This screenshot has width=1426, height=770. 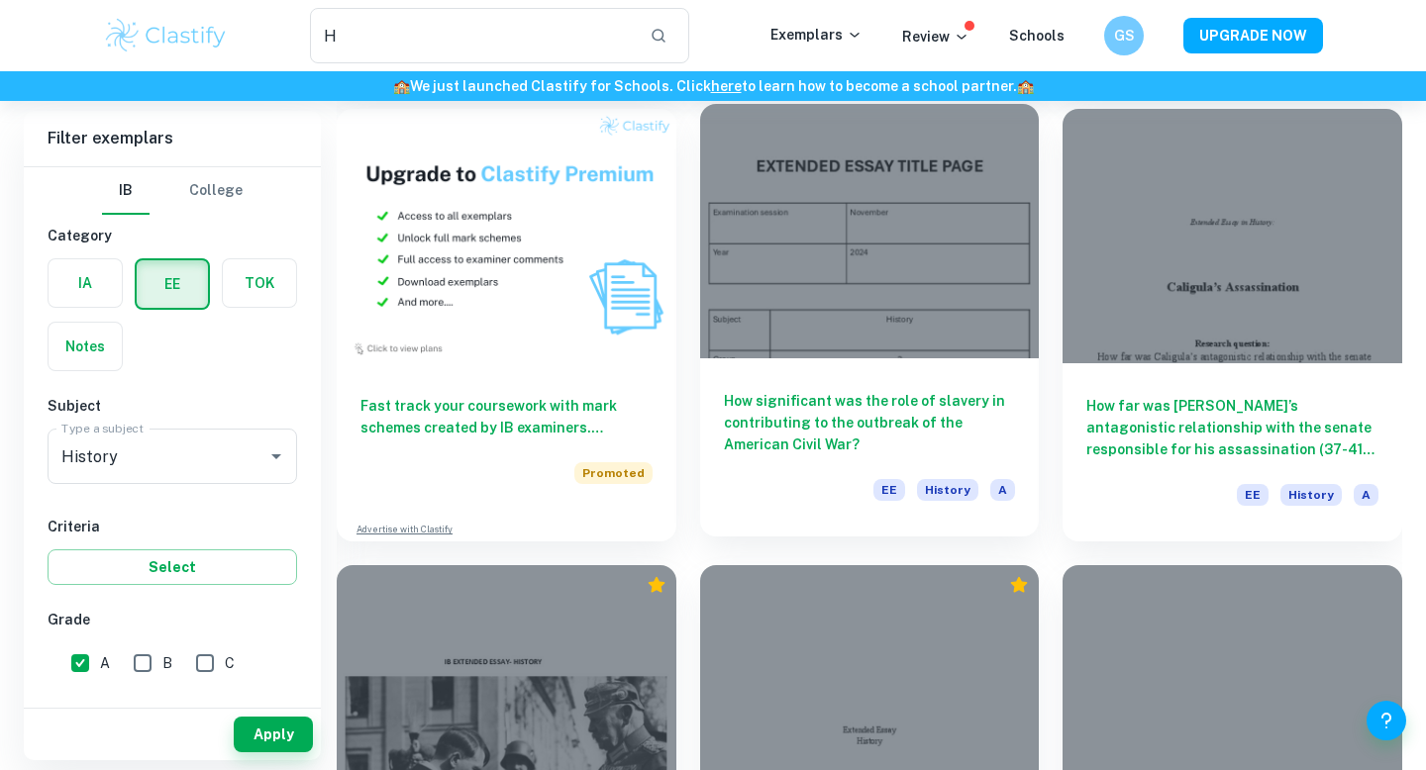 I want to click on h6: How significant was the role of slavery in contributing to the outbreak of the American Civil War?, so click(x=869, y=423).